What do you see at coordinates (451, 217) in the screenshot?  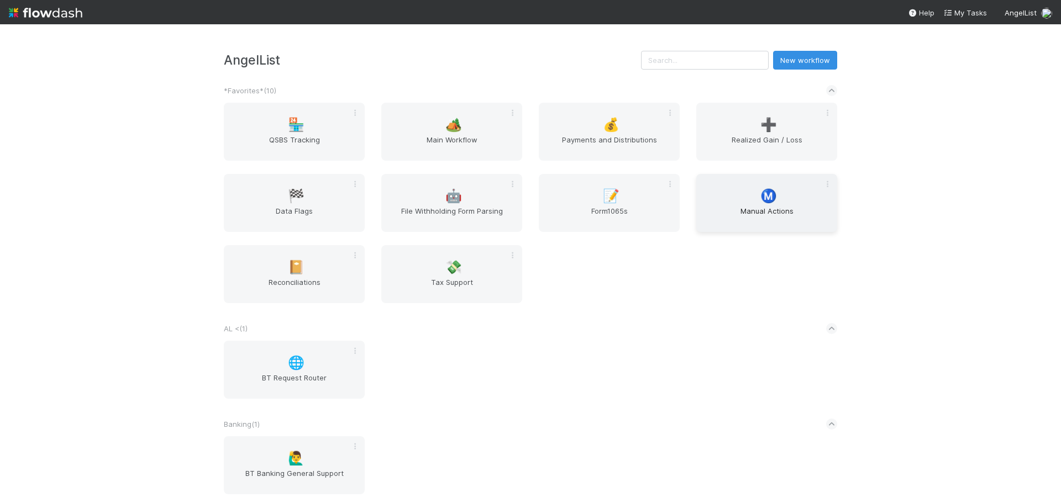 I see `span: File Withholding Form Parsing` at bounding box center [451, 217].